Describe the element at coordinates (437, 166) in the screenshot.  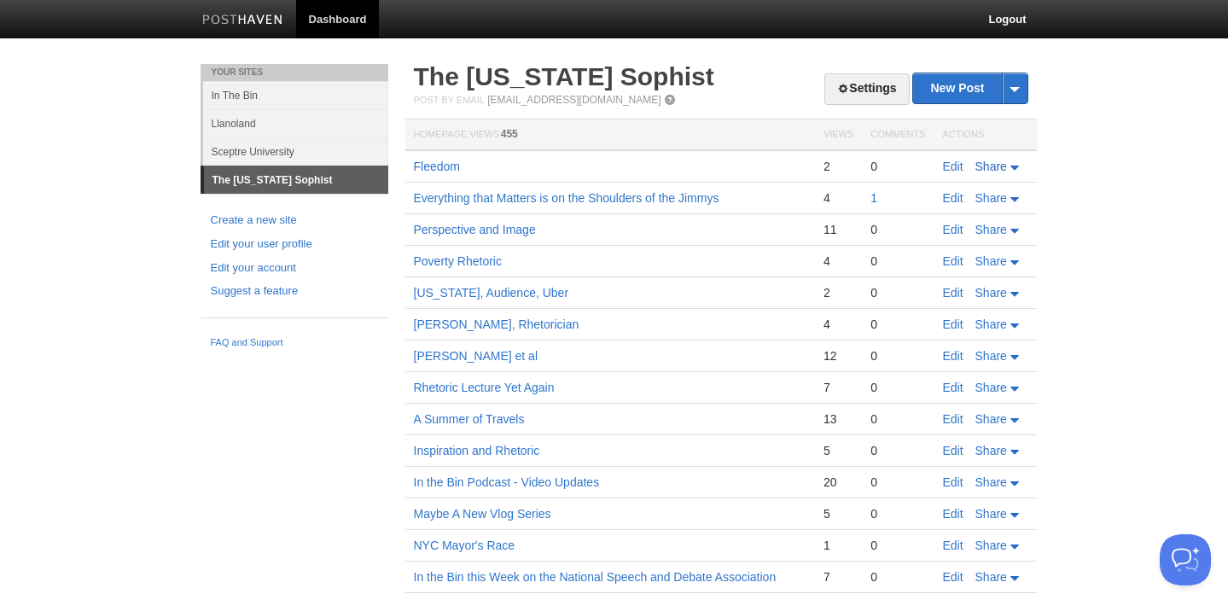
I see `a: Fleedom` at that location.